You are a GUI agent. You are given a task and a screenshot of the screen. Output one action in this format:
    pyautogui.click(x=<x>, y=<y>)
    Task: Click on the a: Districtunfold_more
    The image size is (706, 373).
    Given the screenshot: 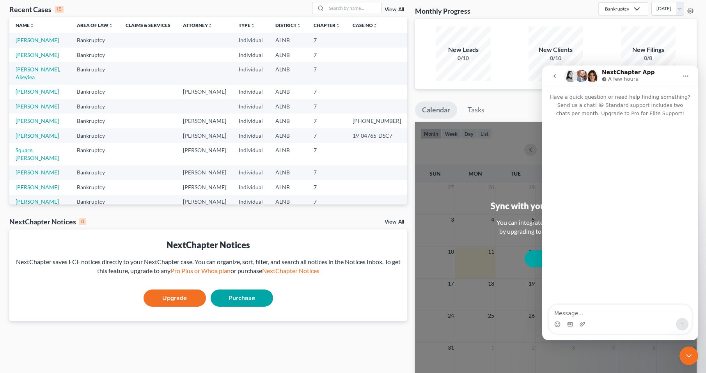 What is the action you would take?
    pyautogui.click(x=288, y=25)
    